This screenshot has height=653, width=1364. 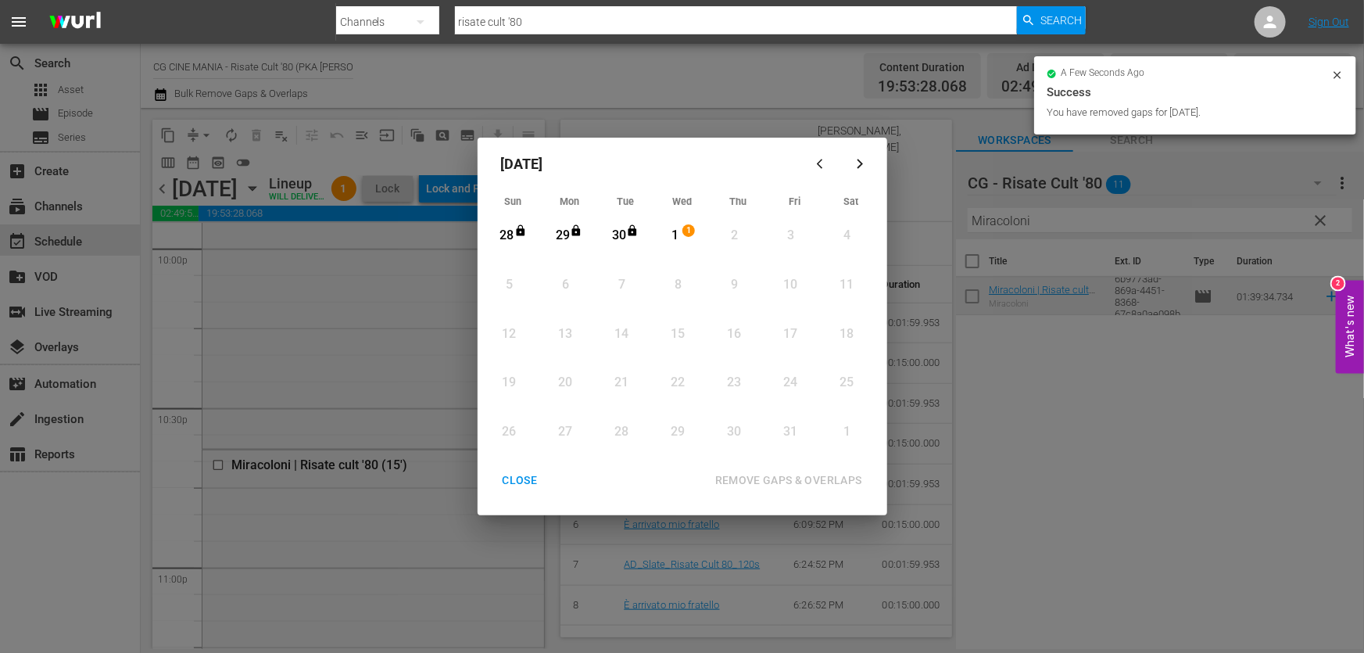 What do you see at coordinates (565, 432) in the screenshot?
I see `div: 27` at bounding box center [565, 432].